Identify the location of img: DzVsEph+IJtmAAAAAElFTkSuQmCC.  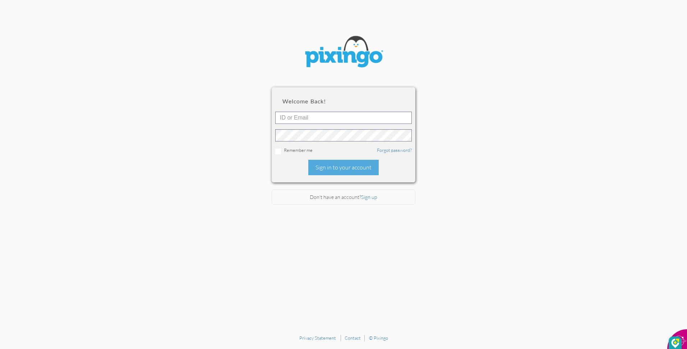
(675, 343).